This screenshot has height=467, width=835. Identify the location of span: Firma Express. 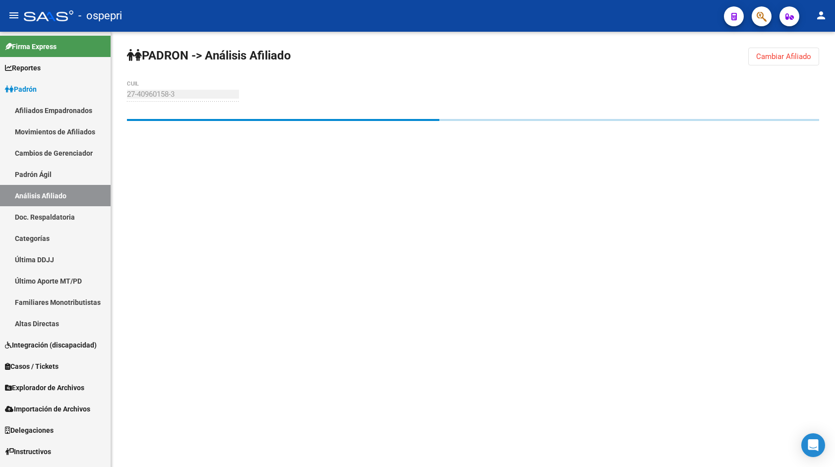
(31, 47).